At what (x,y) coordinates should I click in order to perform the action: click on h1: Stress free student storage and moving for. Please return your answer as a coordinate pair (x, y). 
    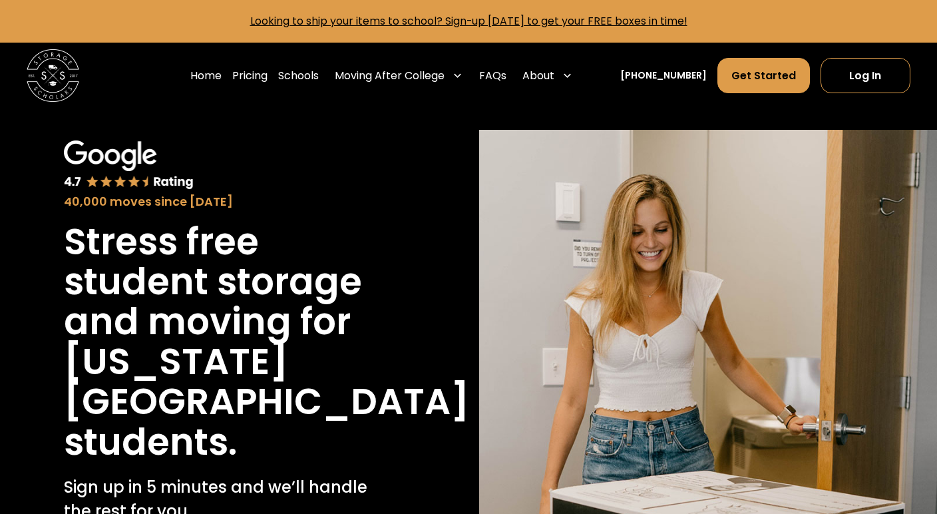
    Looking at the image, I should click on (228, 282).